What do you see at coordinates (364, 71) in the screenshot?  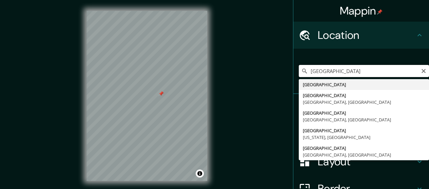 I see `input: Pick your city or area` at bounding box center [364, 71].